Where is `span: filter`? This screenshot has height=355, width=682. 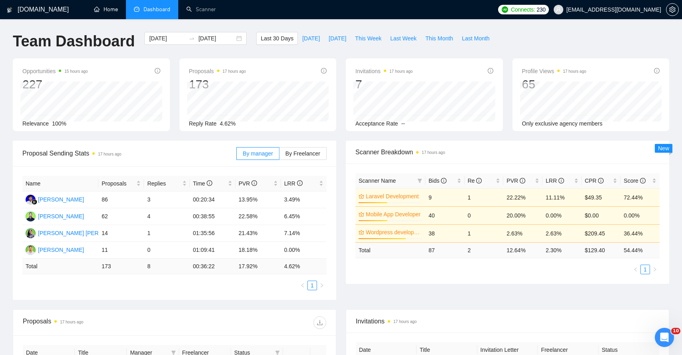
span: filter is located at coordinates (419, 181).